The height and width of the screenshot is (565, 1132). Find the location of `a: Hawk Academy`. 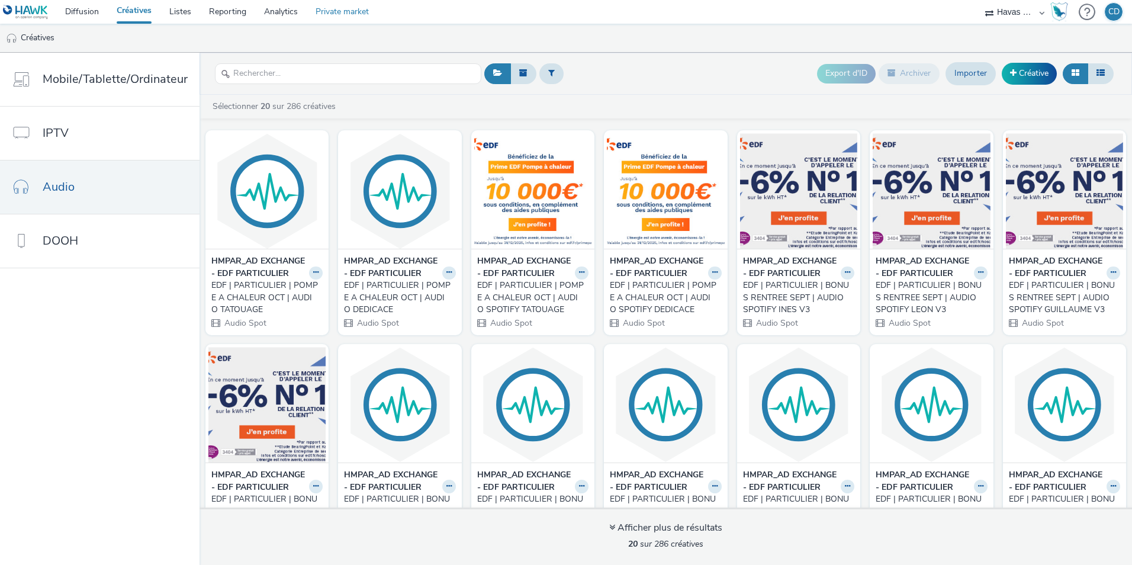

a: Hawk Academy is located at coordinates (1062, 12).